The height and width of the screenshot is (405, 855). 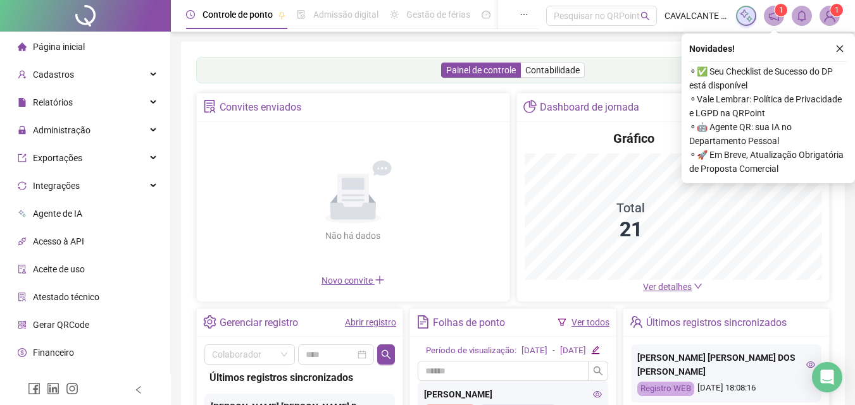 I want to click on span: left, so click(x=139, y=390).